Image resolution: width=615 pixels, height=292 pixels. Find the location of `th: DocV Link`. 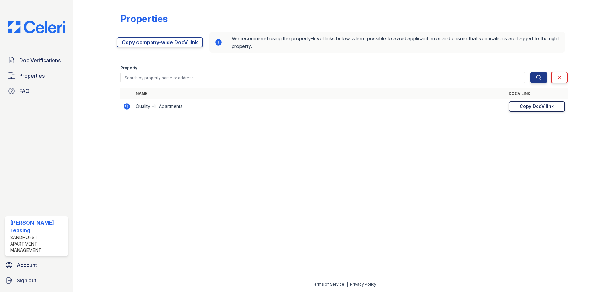

th: DocV Link is located at coordinates (537, 94).